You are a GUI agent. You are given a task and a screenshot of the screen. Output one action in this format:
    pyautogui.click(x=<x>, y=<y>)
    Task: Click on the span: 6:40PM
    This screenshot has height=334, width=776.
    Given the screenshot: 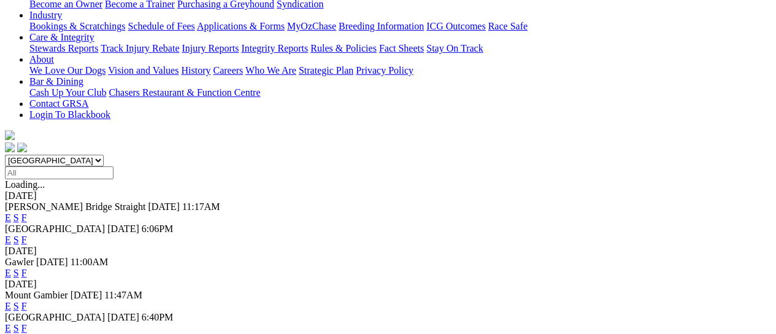 What is the action you would take?
    pyautogui.click(x=158, y=317)
    